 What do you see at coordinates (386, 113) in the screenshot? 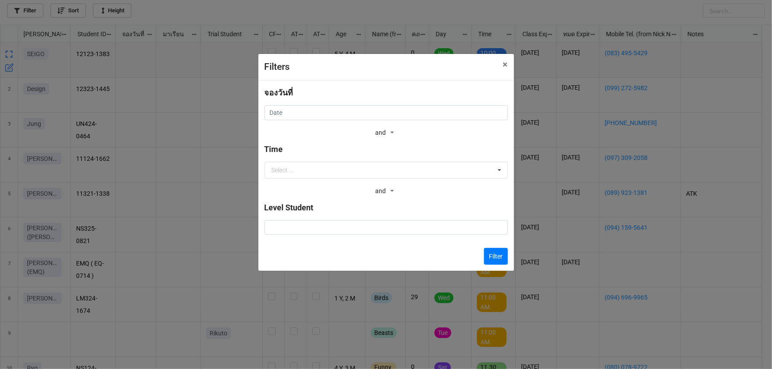
I see `input: Date` at bounding box center [386, 113].